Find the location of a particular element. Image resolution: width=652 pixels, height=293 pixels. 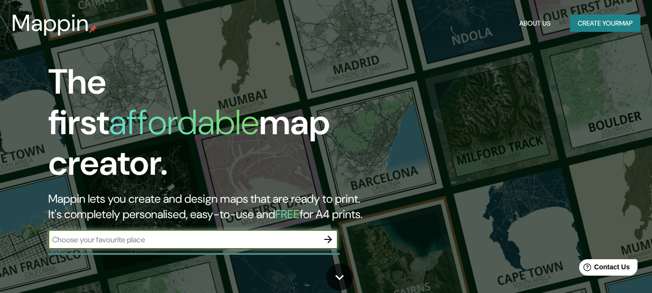

h1: affordable is located at coordinates (184, 122).